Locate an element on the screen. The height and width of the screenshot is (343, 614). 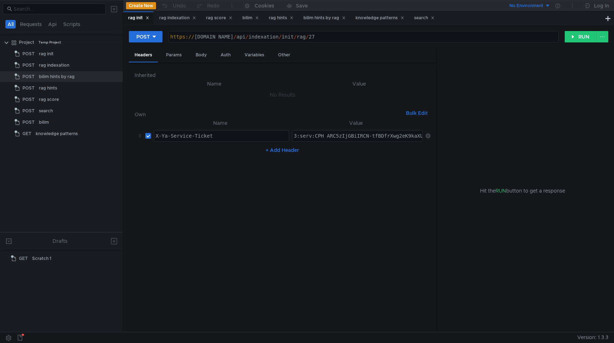
div: Temp Project is located at coordinates (50, 42).